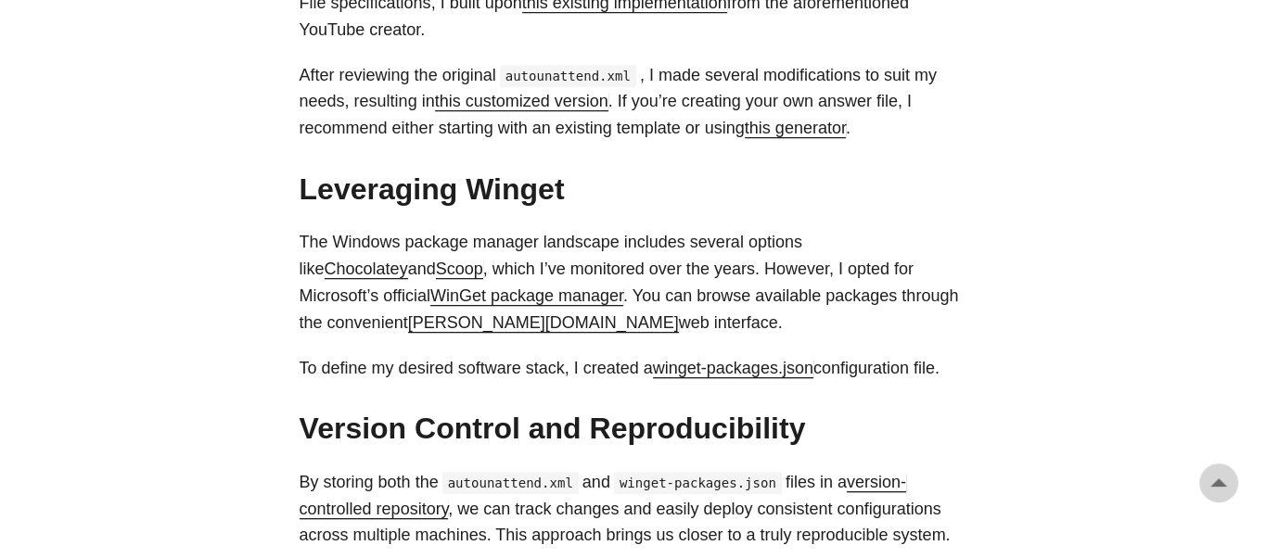 The image size is (1266, 558). I want to click on h2: Leveraging Winget, so click(634, 189).